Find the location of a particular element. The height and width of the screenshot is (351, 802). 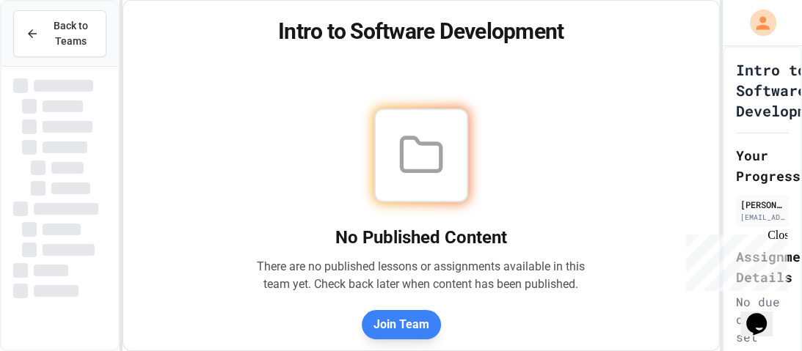

p: There are no published lessons or assignments available in this team yet. Check back later when c... is located at coordinates (421, 276).